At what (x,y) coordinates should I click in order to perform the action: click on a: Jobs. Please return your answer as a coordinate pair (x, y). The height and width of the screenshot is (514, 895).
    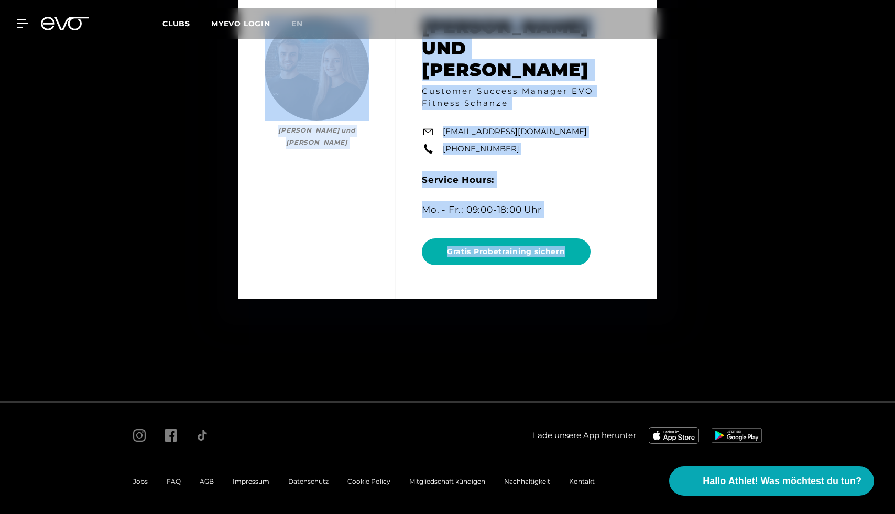
    Looking at the image, I should click on (140, 481).